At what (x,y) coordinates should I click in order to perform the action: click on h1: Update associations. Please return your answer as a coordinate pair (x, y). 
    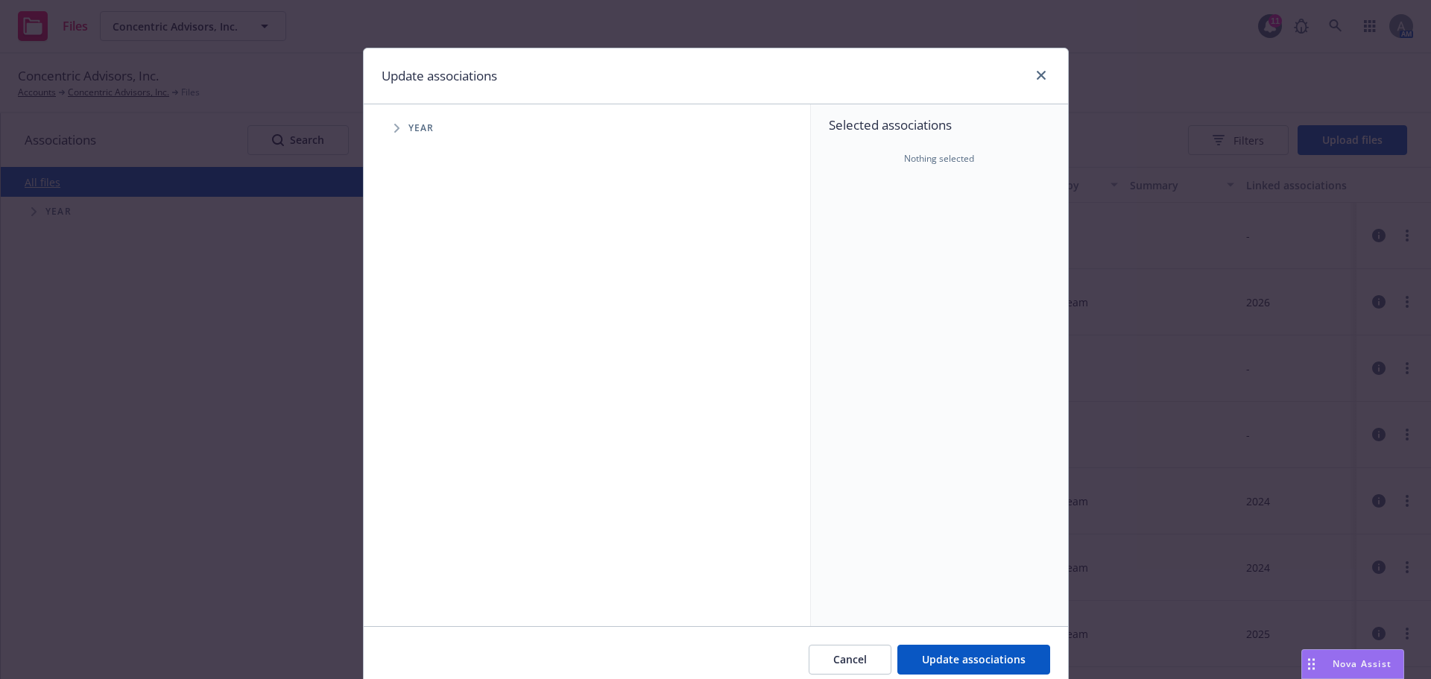
    Looking at the image, I should click on (439, 76).